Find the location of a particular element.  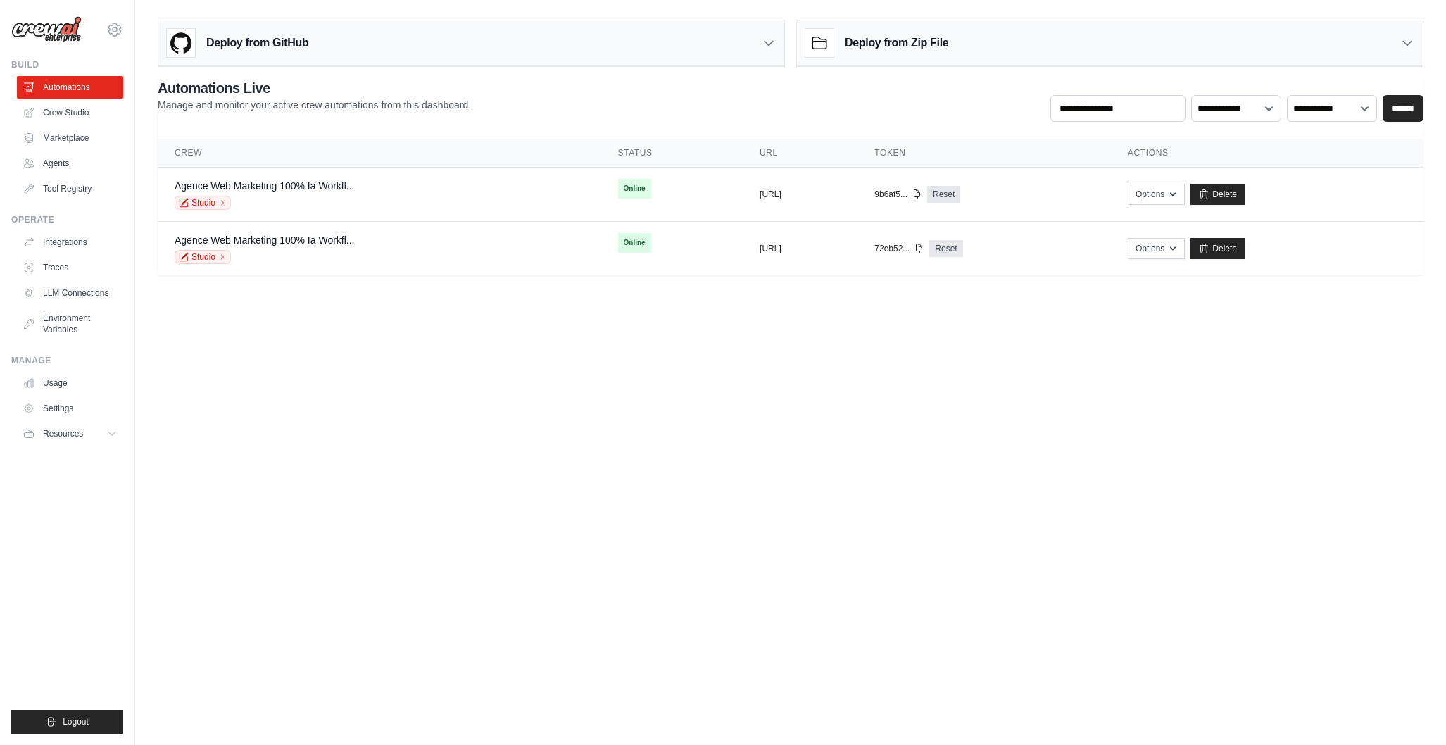

th: Token is located at coordinates (984, 153).